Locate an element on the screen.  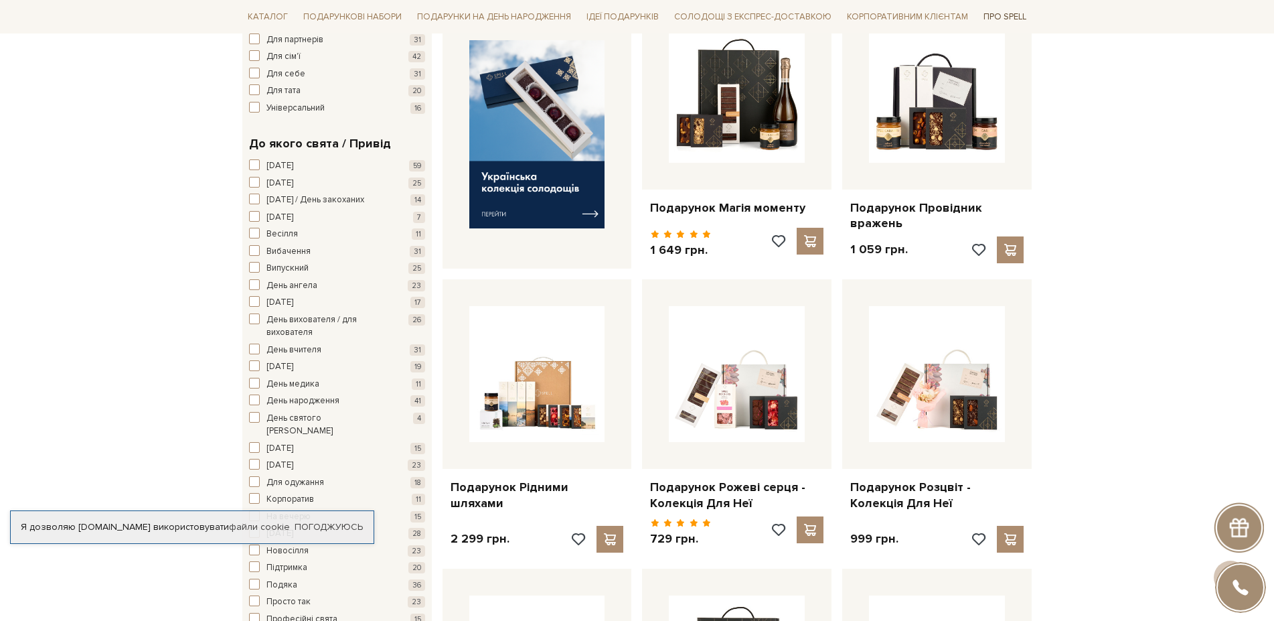
button: Подяка 36 is located at coordinates (337, 585).